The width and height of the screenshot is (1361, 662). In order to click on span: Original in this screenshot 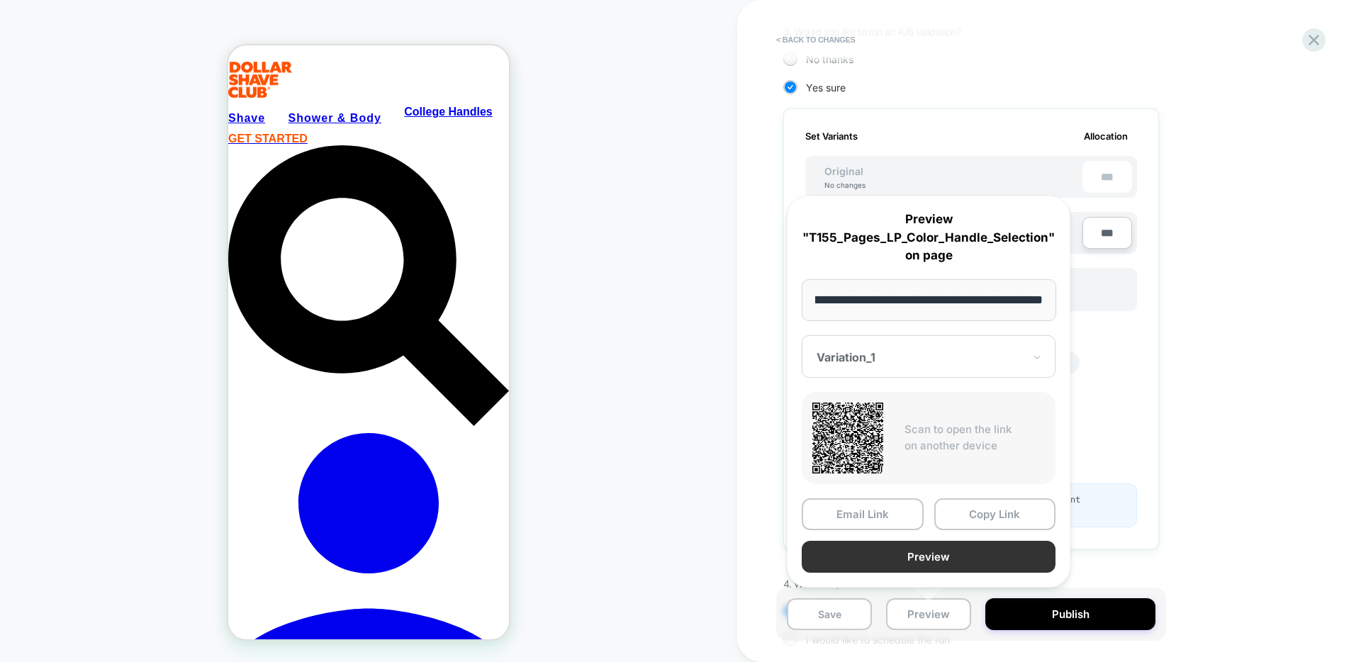, I will do `click(843, 171)`.